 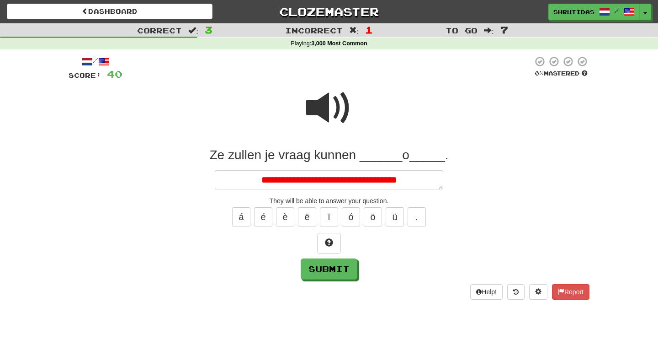 What do you see at coordinates (395, 217) in the screenshot?
I see `button: ü` at bounding box center [395, 217].